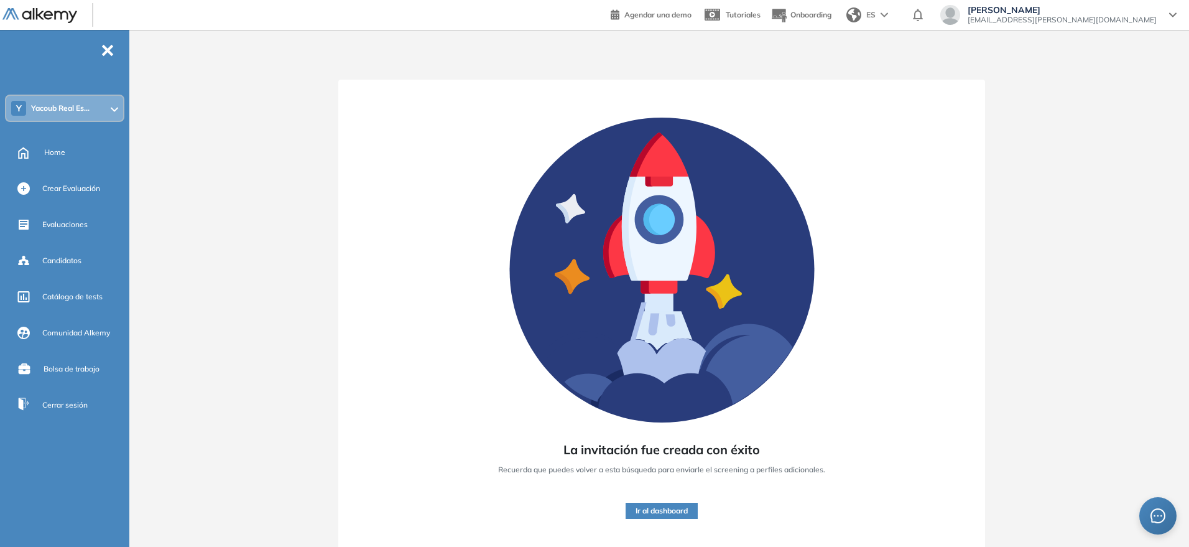  I want to click on span: Catálogo de tests, so click(72, 297).